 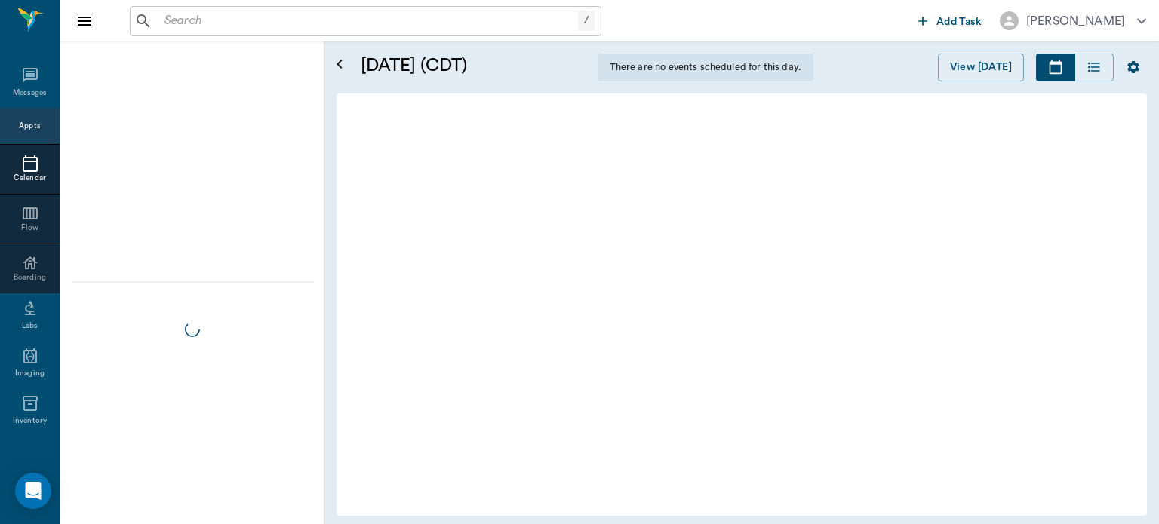 I want to click on div: There are no events scheduled for this day., so click(x=706, y=67).